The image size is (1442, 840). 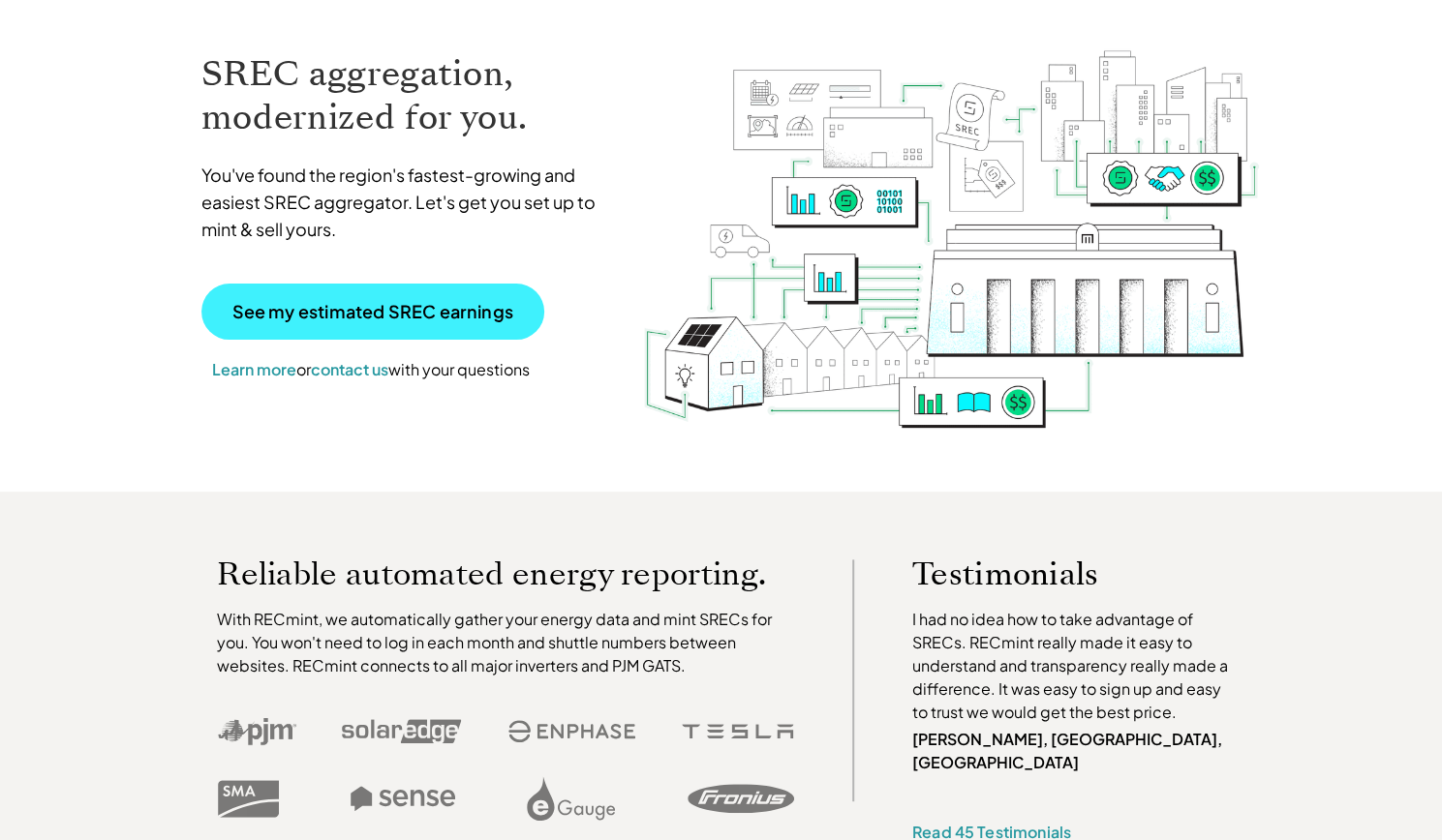 What do you see at coordinates (371, 370) in the screenshot?
I see `p: or with your questions` at bounding box center [371, 370].